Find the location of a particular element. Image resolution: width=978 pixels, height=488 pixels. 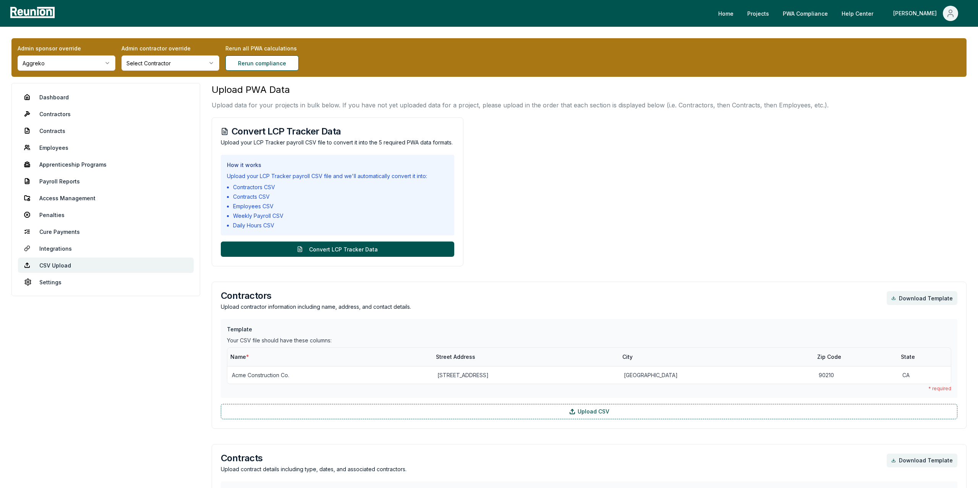

td: 90210 is located at coordinates (856, 375).